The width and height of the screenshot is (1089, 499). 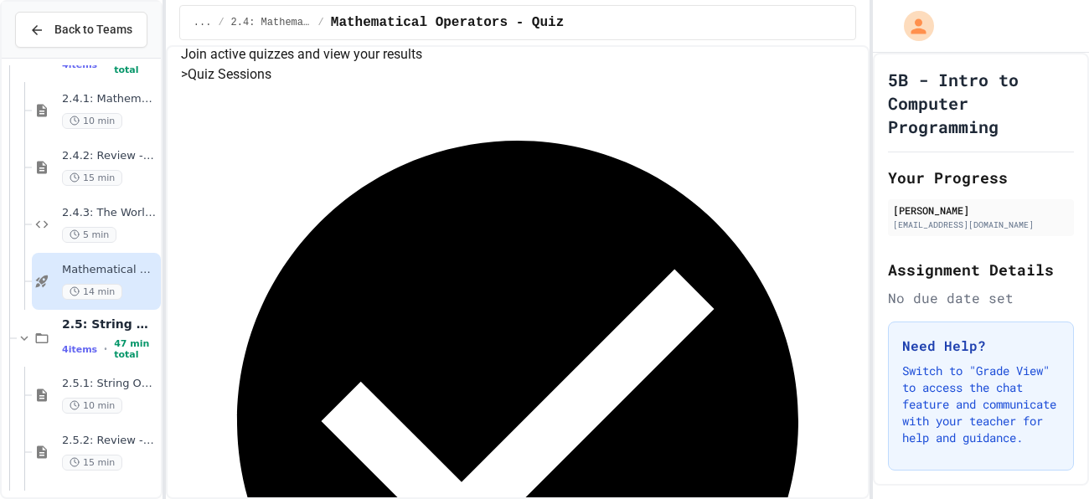 What do you see at coordinates (110, 156) in the screenshot?
I see `span: 2.4.2: Review - Mathematical Operators` at bounding box center [110, 156].